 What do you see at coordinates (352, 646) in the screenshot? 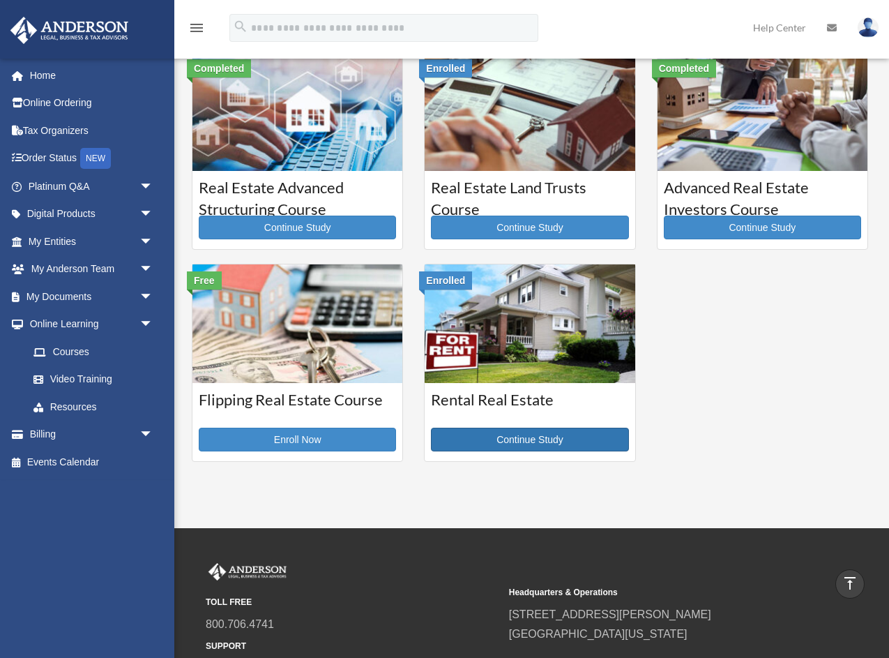
I see `small: SUPPORT` at bounding box center [352, 646].